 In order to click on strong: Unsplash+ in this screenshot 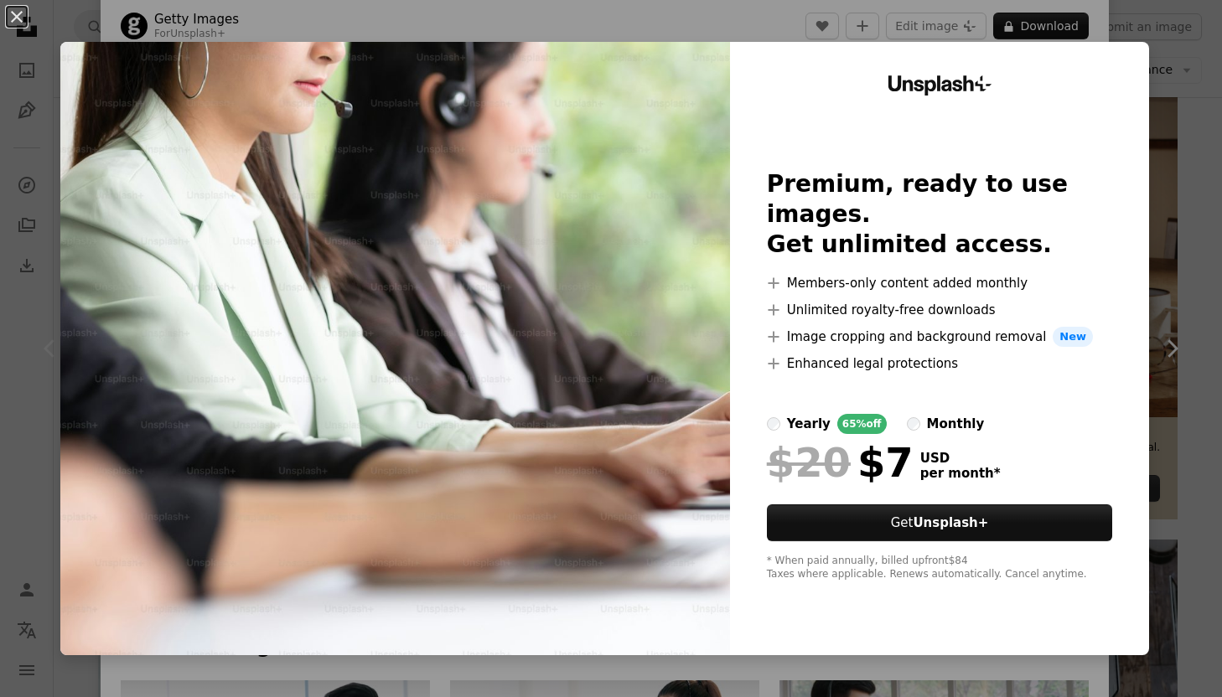, I will do `click(950, 523)`.